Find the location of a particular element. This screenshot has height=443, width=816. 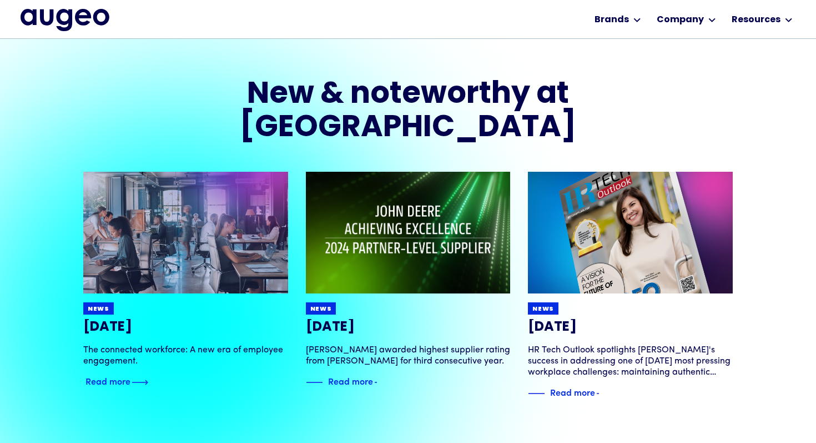

div: Brands is located at coordinates (612, 20).